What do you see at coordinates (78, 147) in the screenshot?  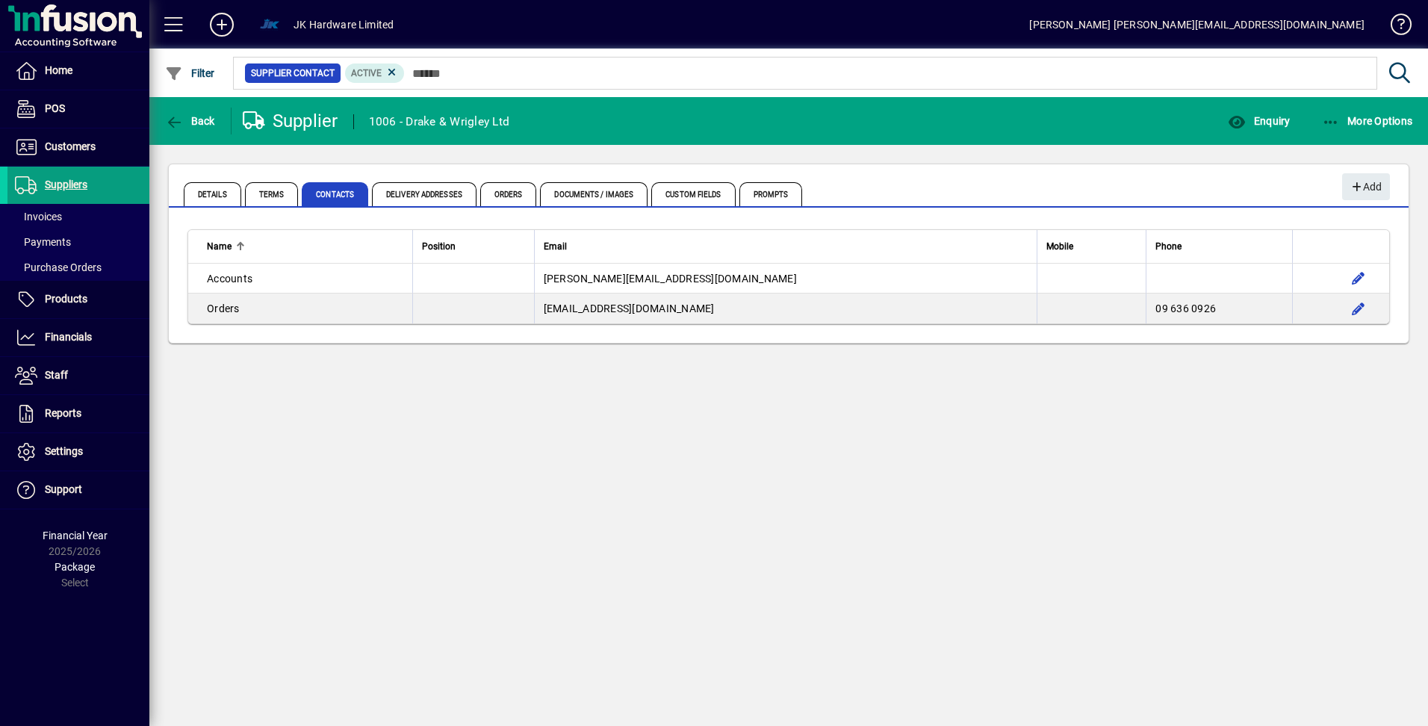 I see `a: Customers` at bounding box center [78, 147].